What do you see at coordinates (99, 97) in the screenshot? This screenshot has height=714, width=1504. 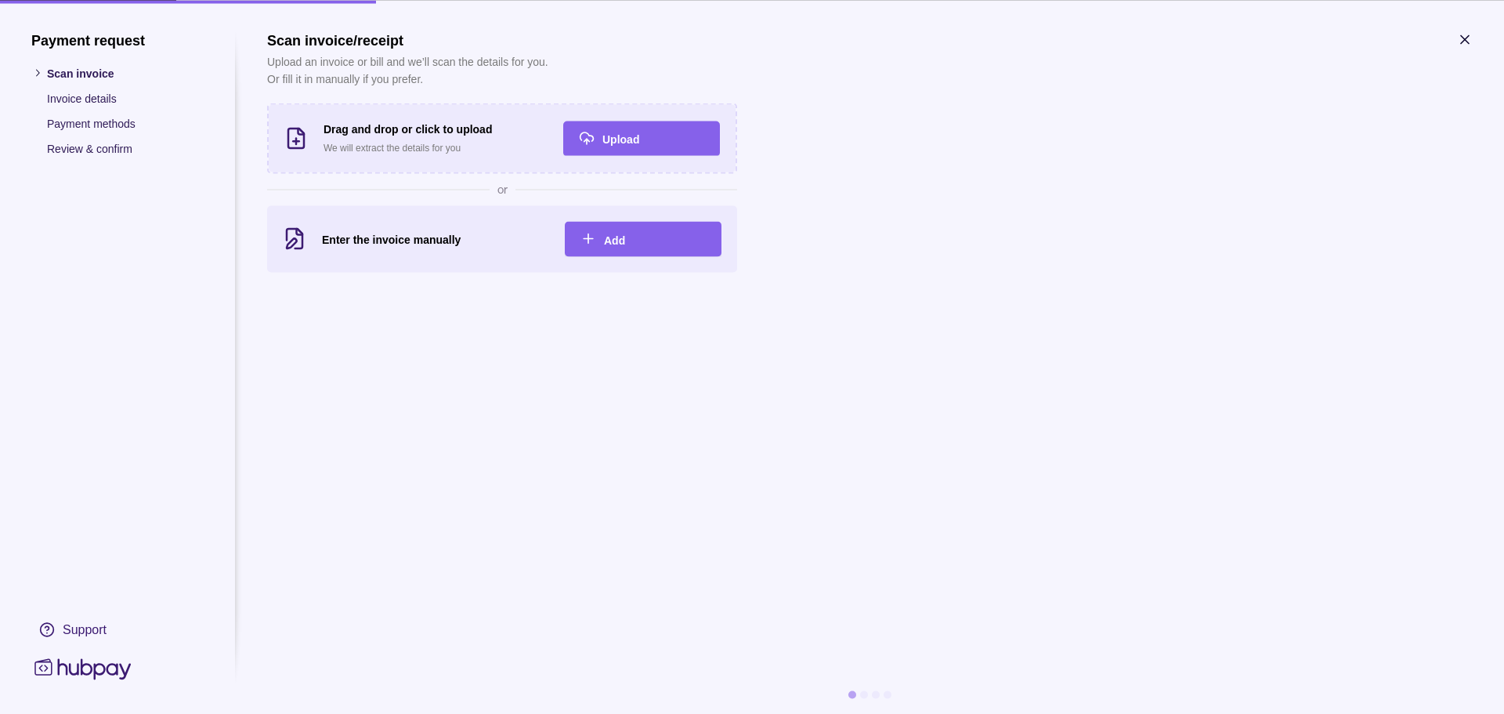 I see `div: Domain Overview` at bounding box center [99, 97].